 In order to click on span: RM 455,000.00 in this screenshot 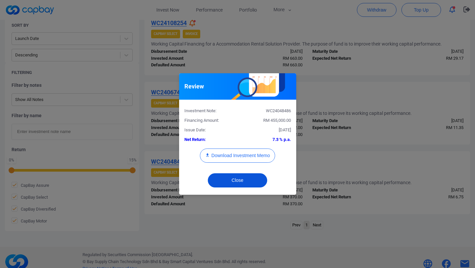, I will do `click(277, 120)`.